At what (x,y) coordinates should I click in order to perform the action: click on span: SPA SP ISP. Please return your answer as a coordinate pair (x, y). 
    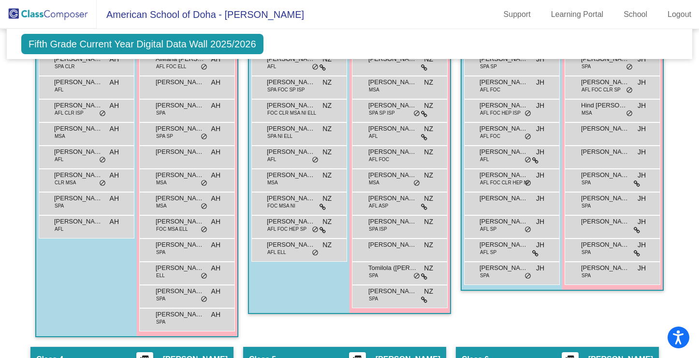
    Looking at the image, I should click on (382, 113).